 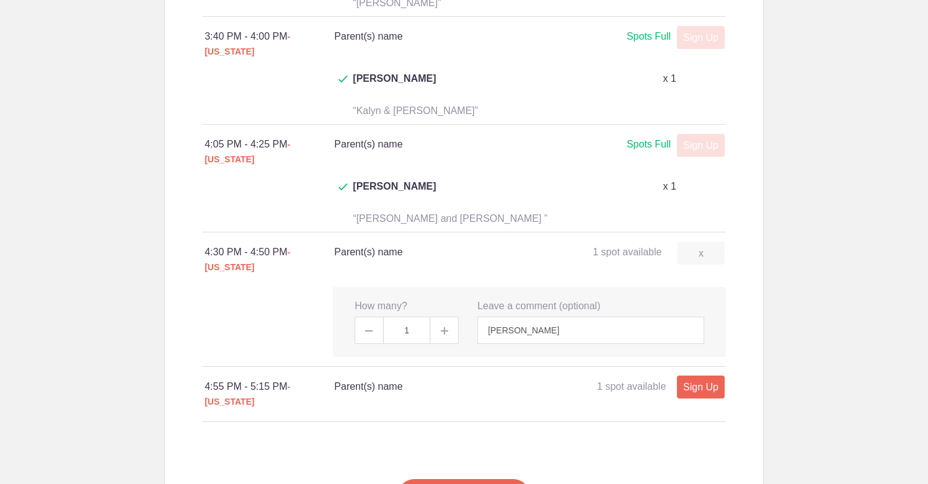 What do you see at coordinates (445, 331) in the screenshot?
I see `img: Plus gray` at bounding box center [445, 331].